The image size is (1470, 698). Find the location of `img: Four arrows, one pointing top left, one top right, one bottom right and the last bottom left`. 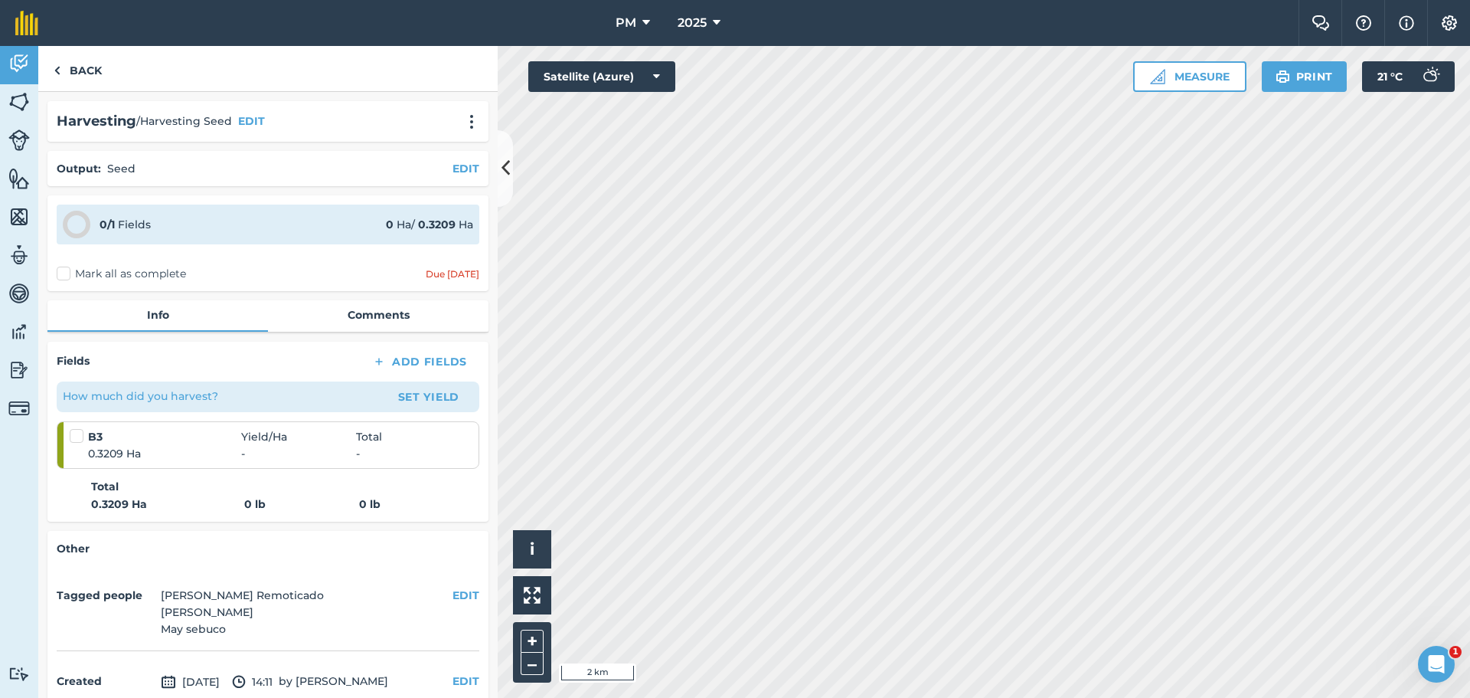

img: Four arrows, one pointing top left, one top right, one bottom right and the last bottom left is located at coordinates (532, 595).